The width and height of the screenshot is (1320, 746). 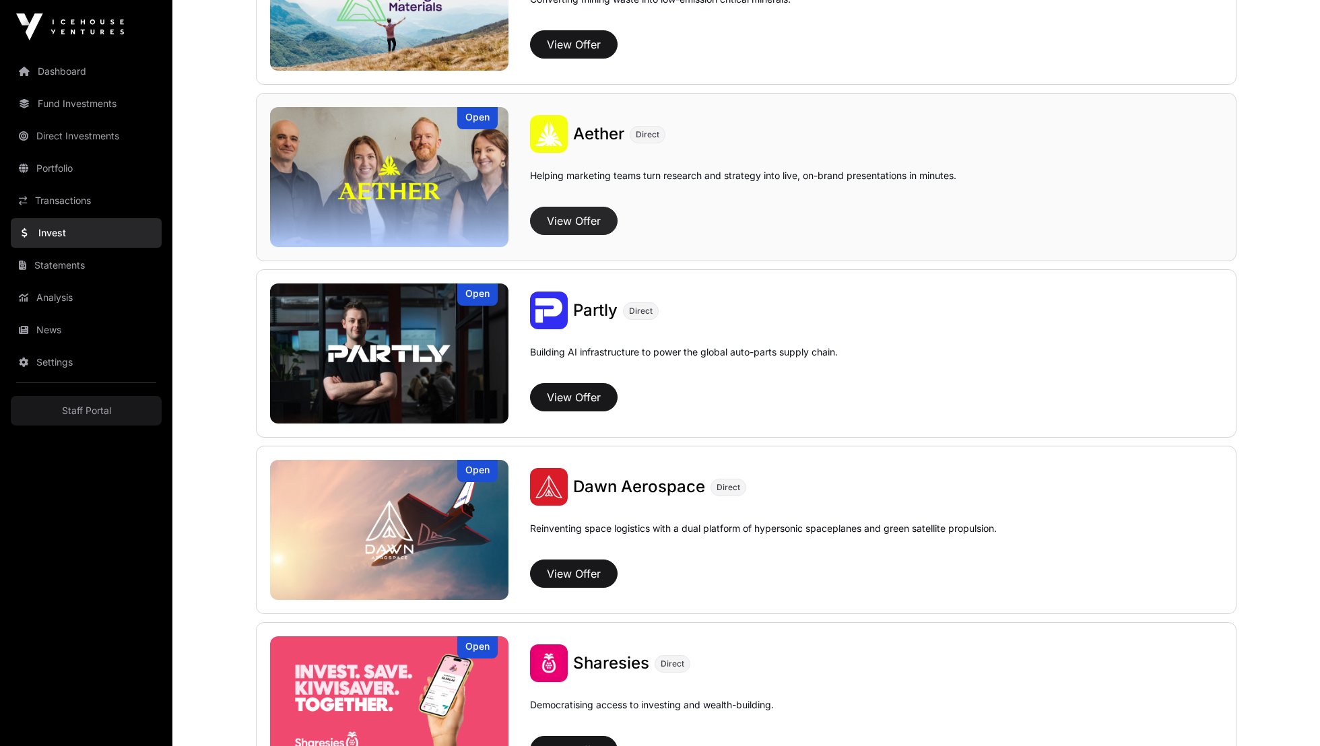 I want to click on a: AetherOpen, so click(x=389, y=177).